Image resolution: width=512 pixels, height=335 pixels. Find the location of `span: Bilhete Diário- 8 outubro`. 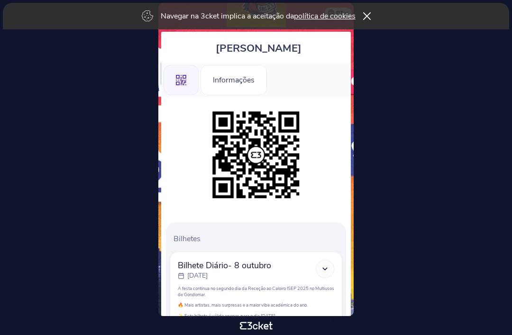

span: Bilhete Diário- 8 outubro is located at coordinates (224, 266).